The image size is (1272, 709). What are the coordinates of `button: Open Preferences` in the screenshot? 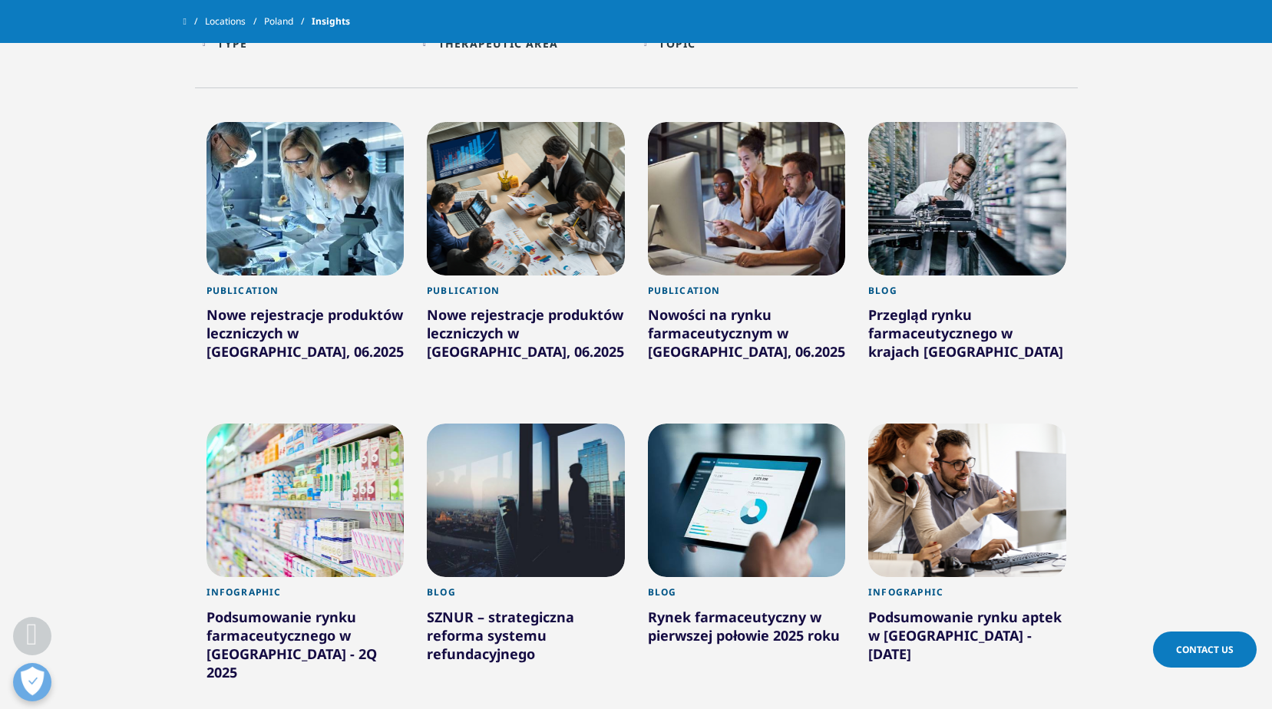 It's located at (32, 683).